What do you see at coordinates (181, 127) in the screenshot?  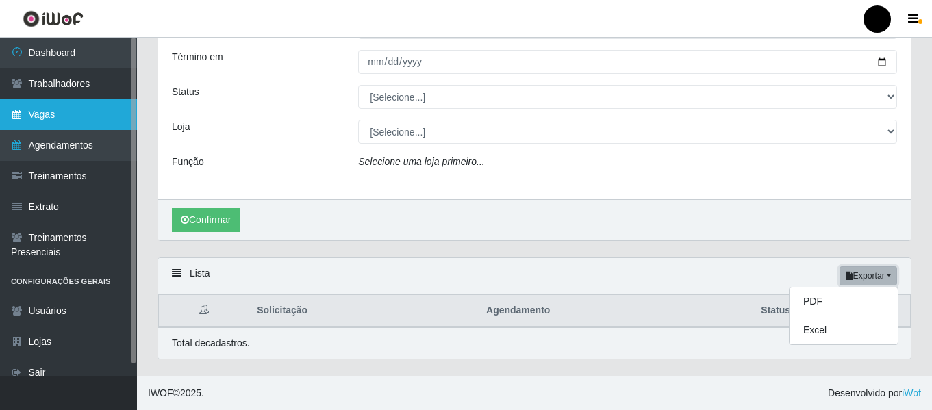 I see `label: Loja` at bounding box center [181, 127].